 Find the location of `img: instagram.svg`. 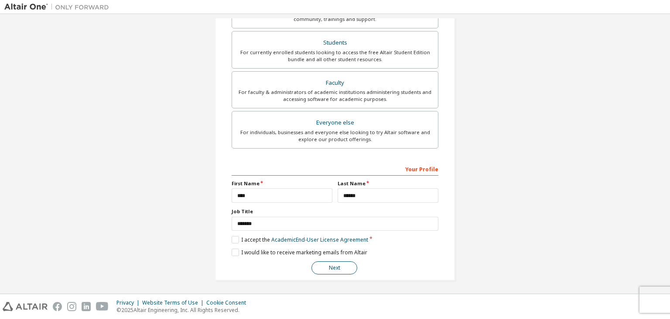

img: instagram.svg is located at coordinates (72, 306).